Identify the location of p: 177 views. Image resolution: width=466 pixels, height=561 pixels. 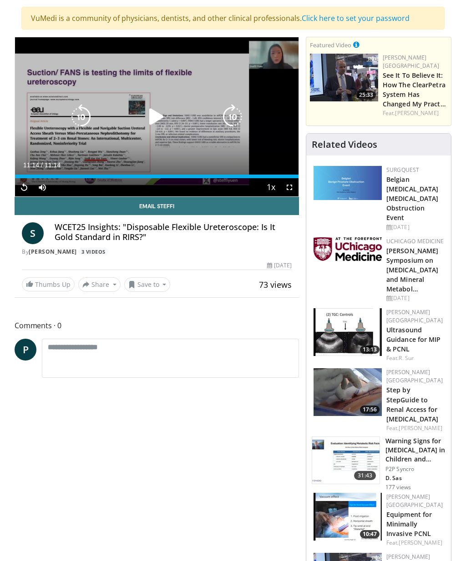
(398, 488).